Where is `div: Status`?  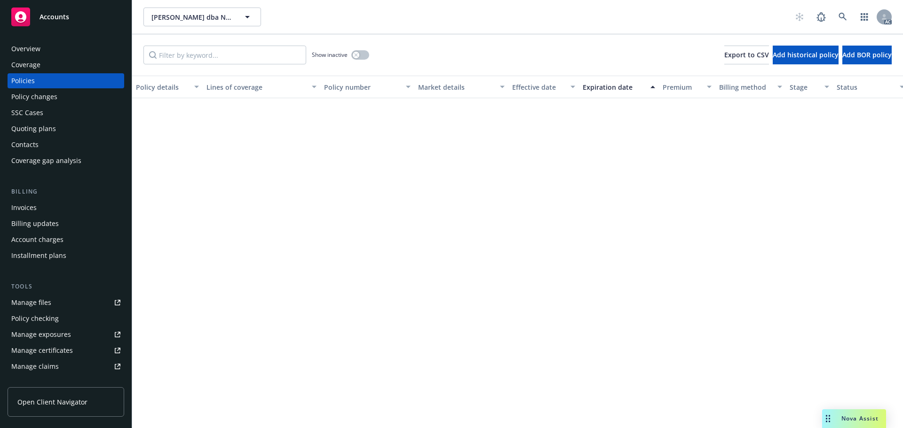 div: Status is located at coordinates (865, 87).